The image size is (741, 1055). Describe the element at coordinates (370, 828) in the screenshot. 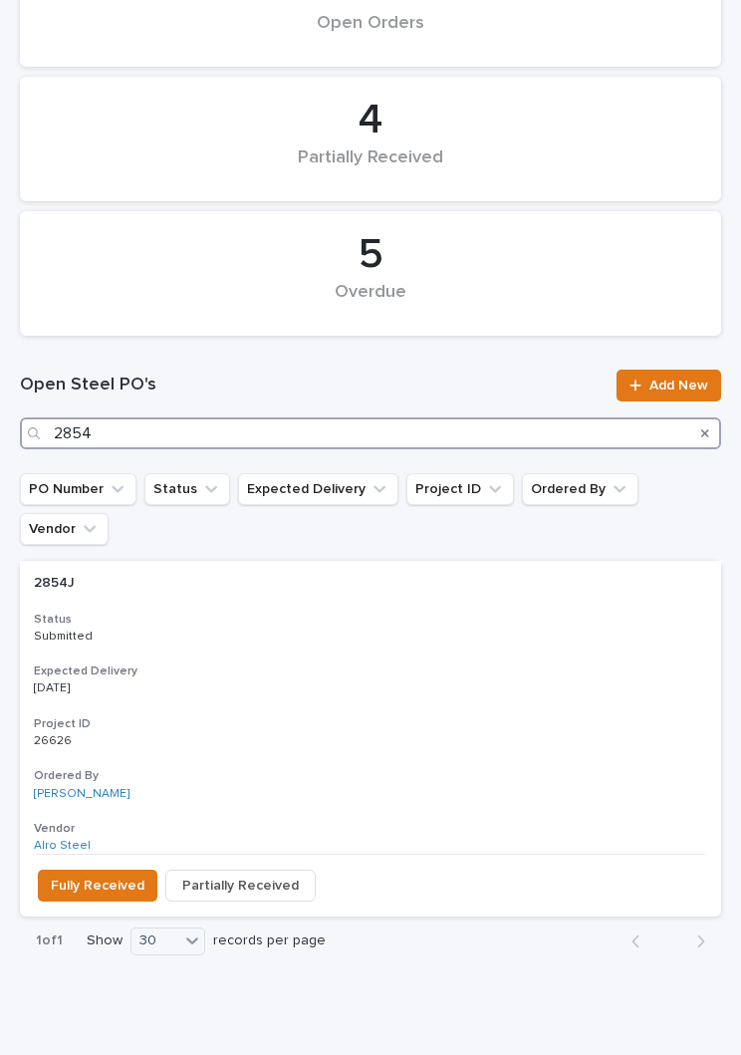

I see `h3: Vendor` at that location.